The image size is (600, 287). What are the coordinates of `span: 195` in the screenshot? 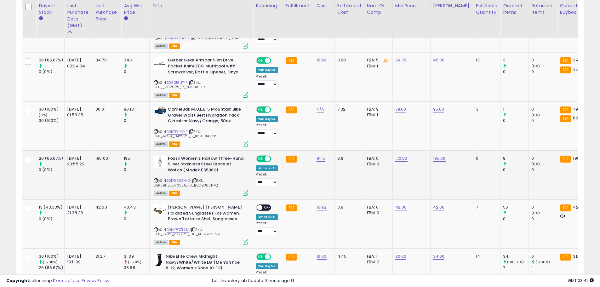 It's located at (576, 158).